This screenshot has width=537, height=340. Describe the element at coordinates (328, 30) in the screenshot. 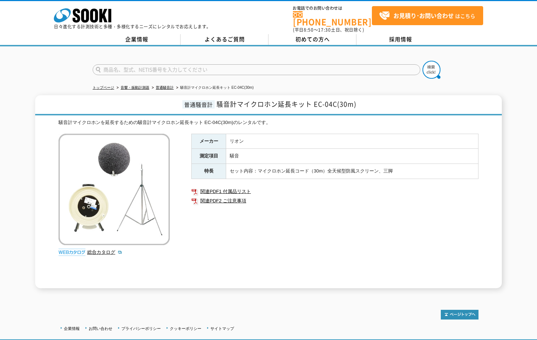

I see `span: (平日 ～ 土日、祝日除く)` at that location.